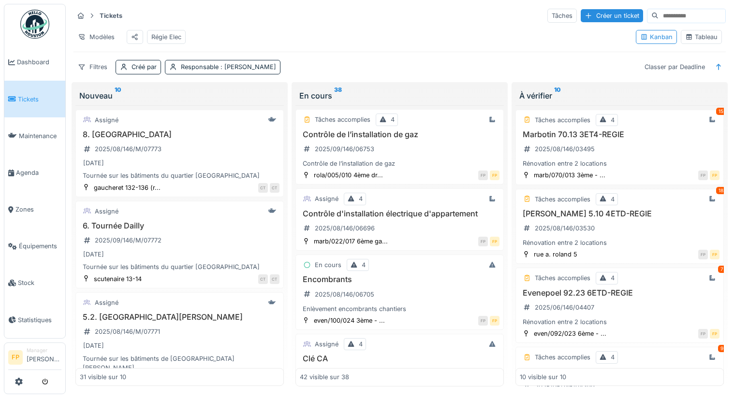 The width and height of the screenshot is (734, 398). What do you see at coordinates (35, 136) in the screenshot?
I see `a: Maintenance` at bounding box center [35, 136].